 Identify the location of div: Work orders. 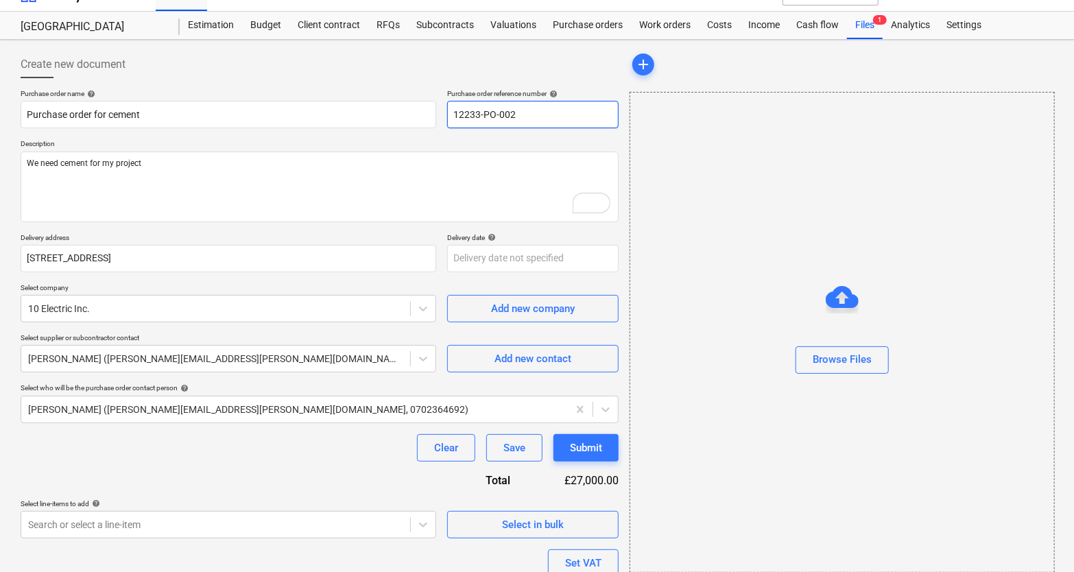
(665, 25).